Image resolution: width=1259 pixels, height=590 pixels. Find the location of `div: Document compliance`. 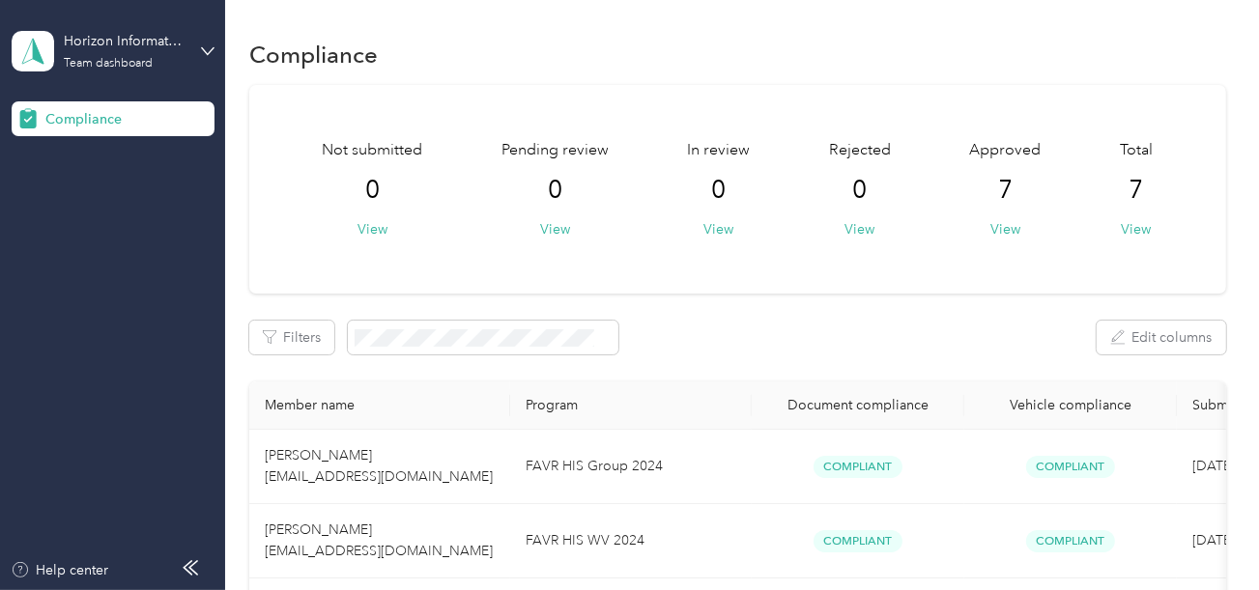

div: Document compliance is located at coordinates (858, 405).